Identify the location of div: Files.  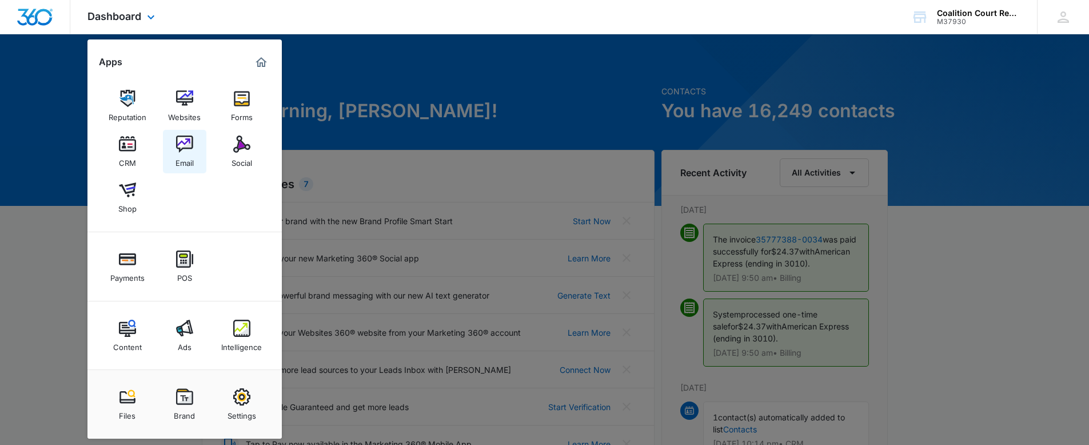
(127, 413).